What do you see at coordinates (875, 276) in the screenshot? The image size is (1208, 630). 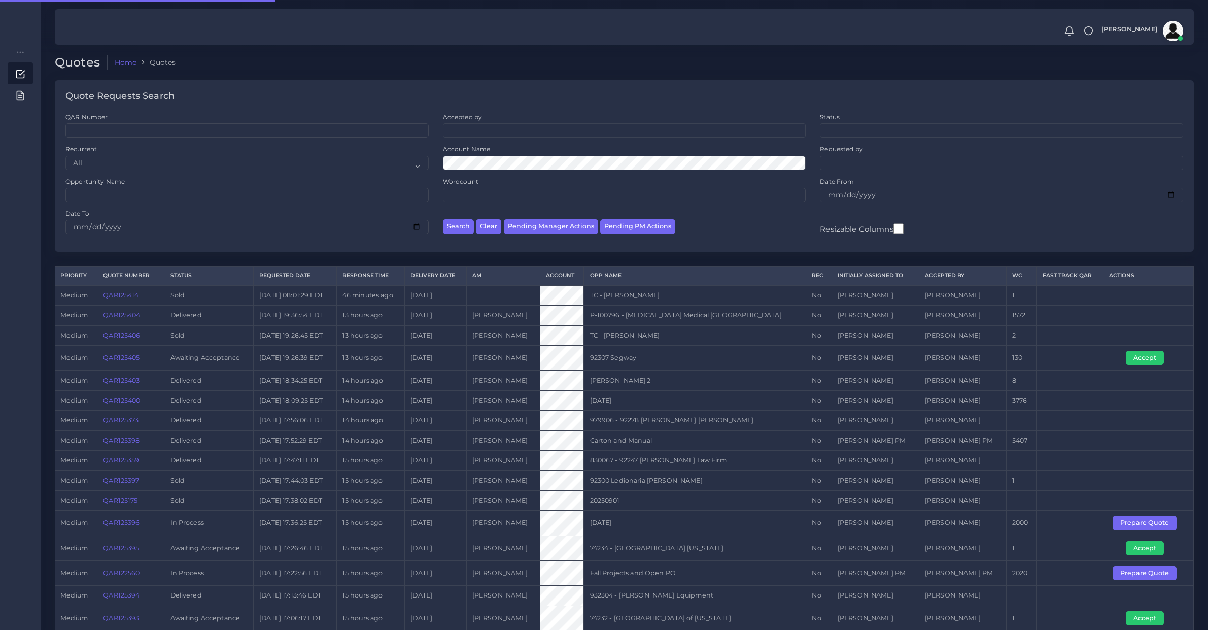 I see `th: Initially Assigned to` at bounding box center [875, 276].